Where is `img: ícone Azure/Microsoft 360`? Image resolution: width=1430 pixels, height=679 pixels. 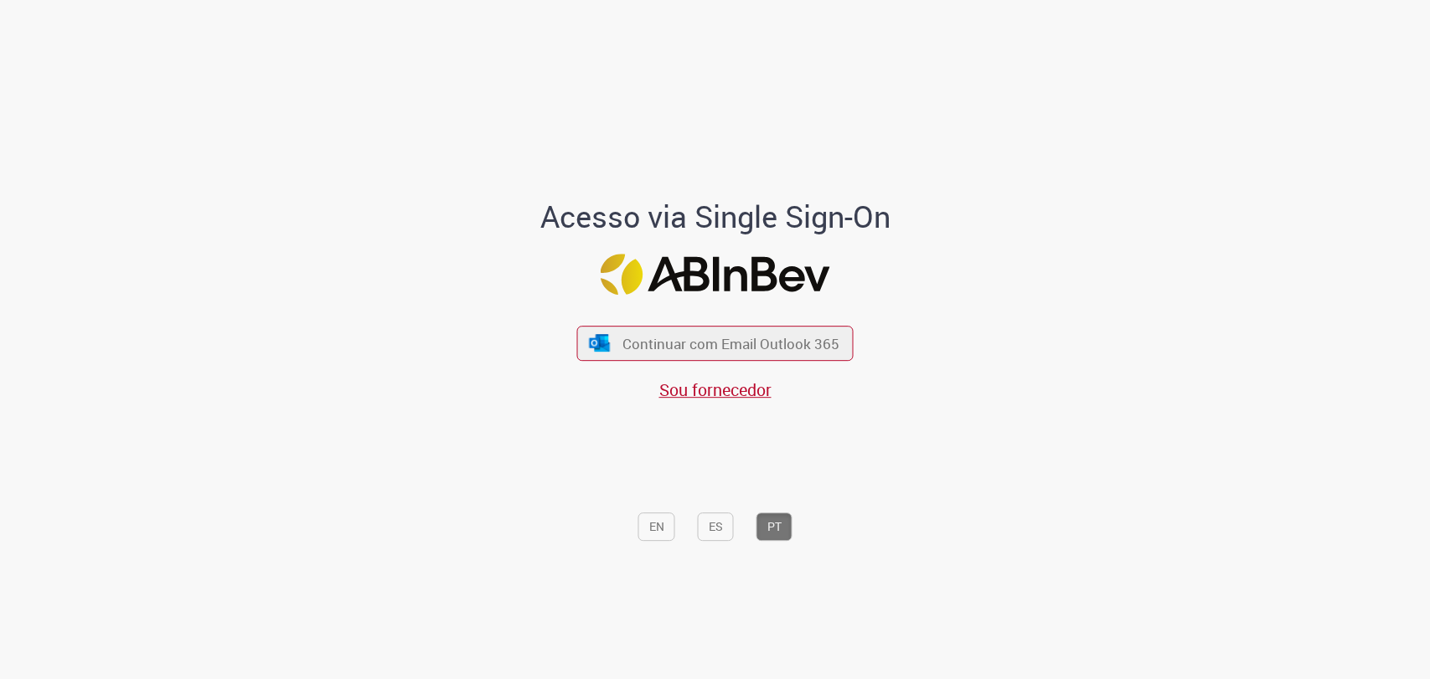
img: ícone Azure/Microsoft 360 is located at coordinates (599, 343).